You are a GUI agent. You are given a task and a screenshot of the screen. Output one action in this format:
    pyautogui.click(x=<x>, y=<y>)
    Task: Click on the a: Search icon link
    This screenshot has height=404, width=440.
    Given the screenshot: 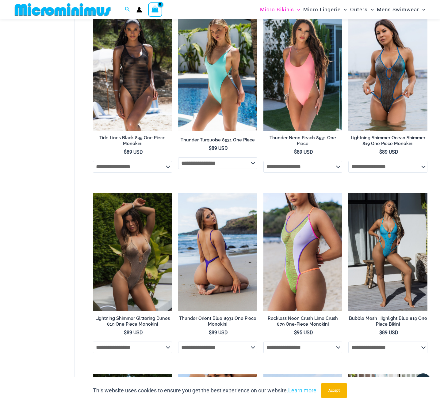 What is the action you would take?
    pyautogui.click(x=127, y=9)
    